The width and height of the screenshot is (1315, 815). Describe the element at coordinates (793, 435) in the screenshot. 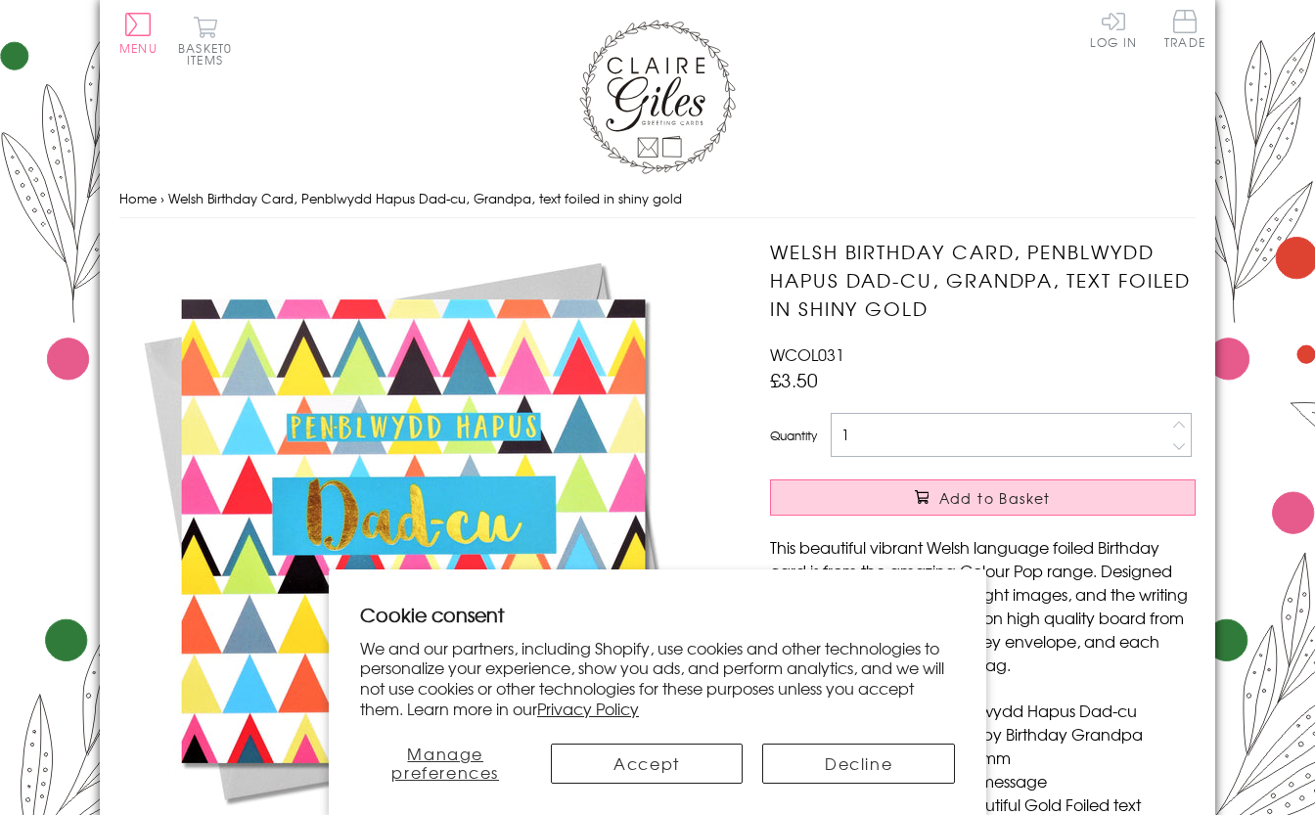

I see `label: Quantity` at that location.